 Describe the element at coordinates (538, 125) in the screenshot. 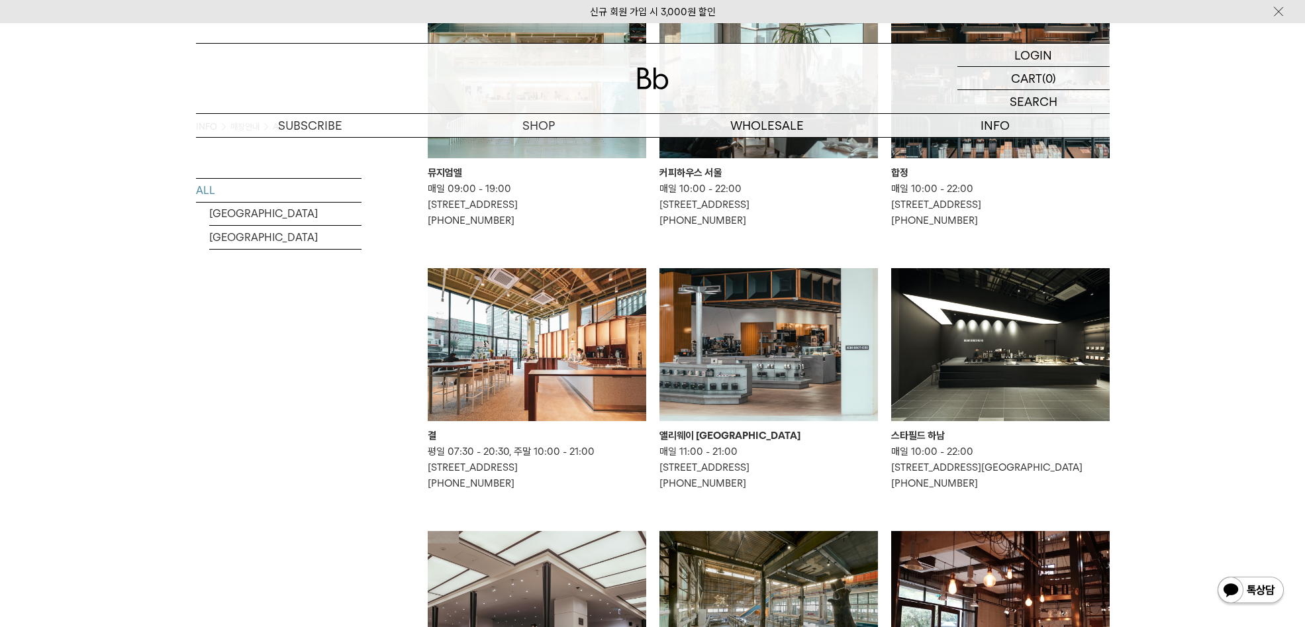

I see `p: SHOP` at that location.